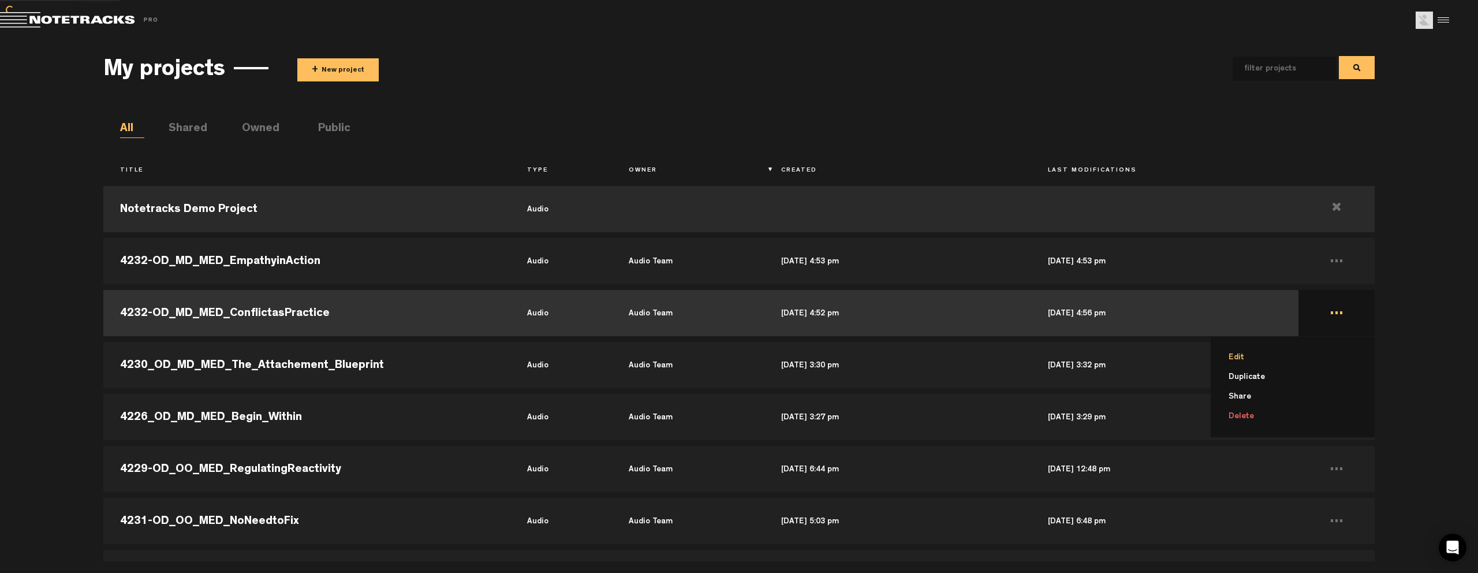  Describe the element at coordinates (307, 261) in the screenshot. I see `td: 4232-OD_MD_MED_EmpathyinAction` at that location.